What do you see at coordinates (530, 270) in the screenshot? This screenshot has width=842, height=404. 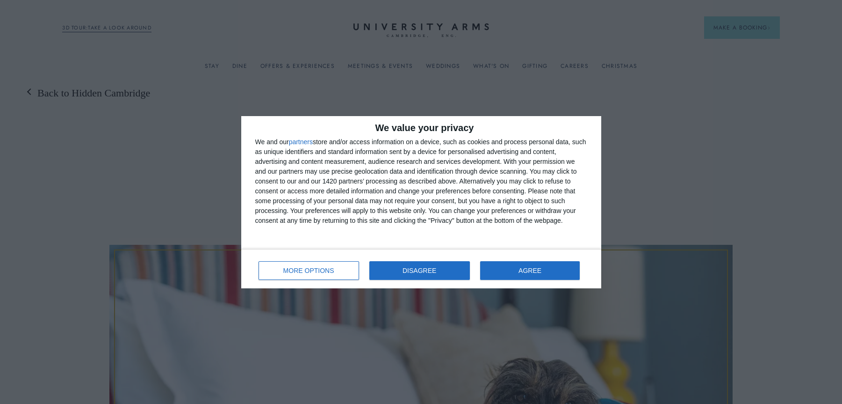 I see `button: AGREE` at bounding box center [530, 270].